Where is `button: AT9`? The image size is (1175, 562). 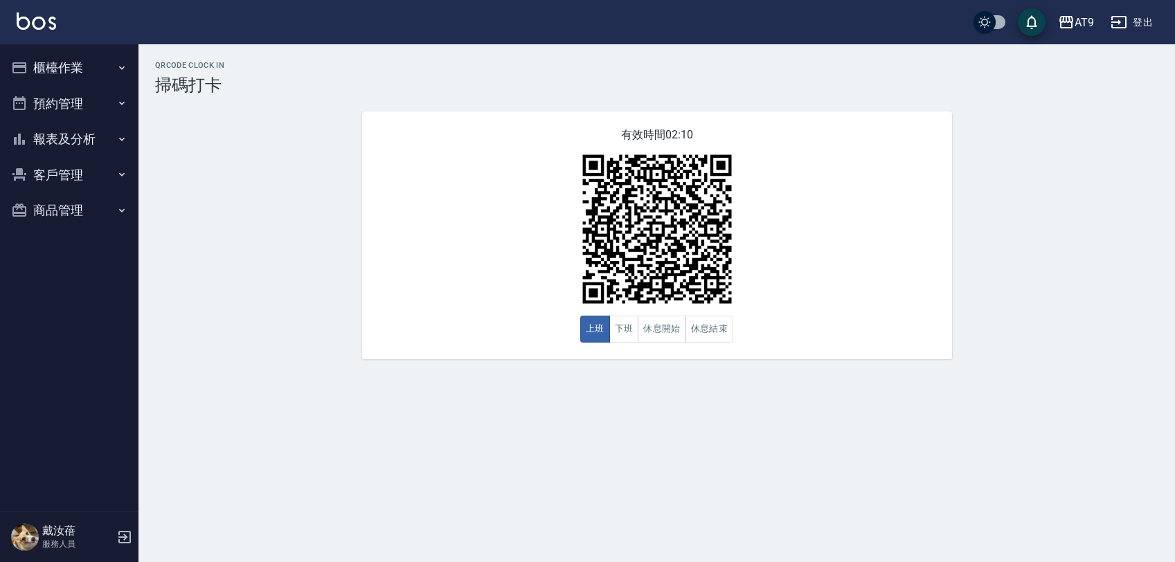
button: AT9 is located at coordinates (1076, 22).